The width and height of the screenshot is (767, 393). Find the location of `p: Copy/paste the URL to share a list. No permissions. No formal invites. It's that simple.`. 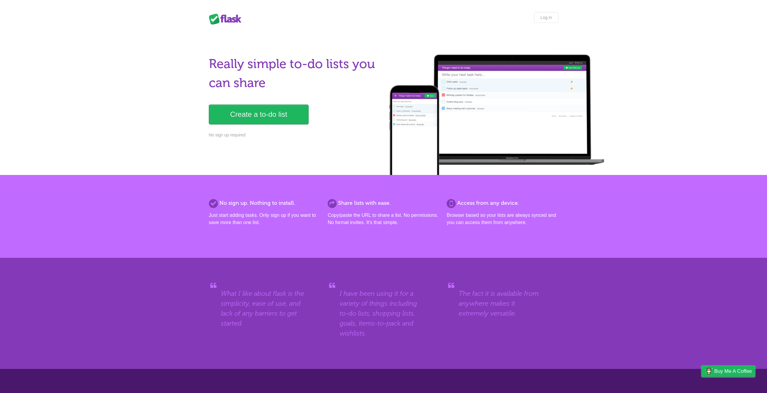

p: Copy/paste the URL to share a list. No permissions. No formal invites. It's that simple. is located at coordinates (383, 219).